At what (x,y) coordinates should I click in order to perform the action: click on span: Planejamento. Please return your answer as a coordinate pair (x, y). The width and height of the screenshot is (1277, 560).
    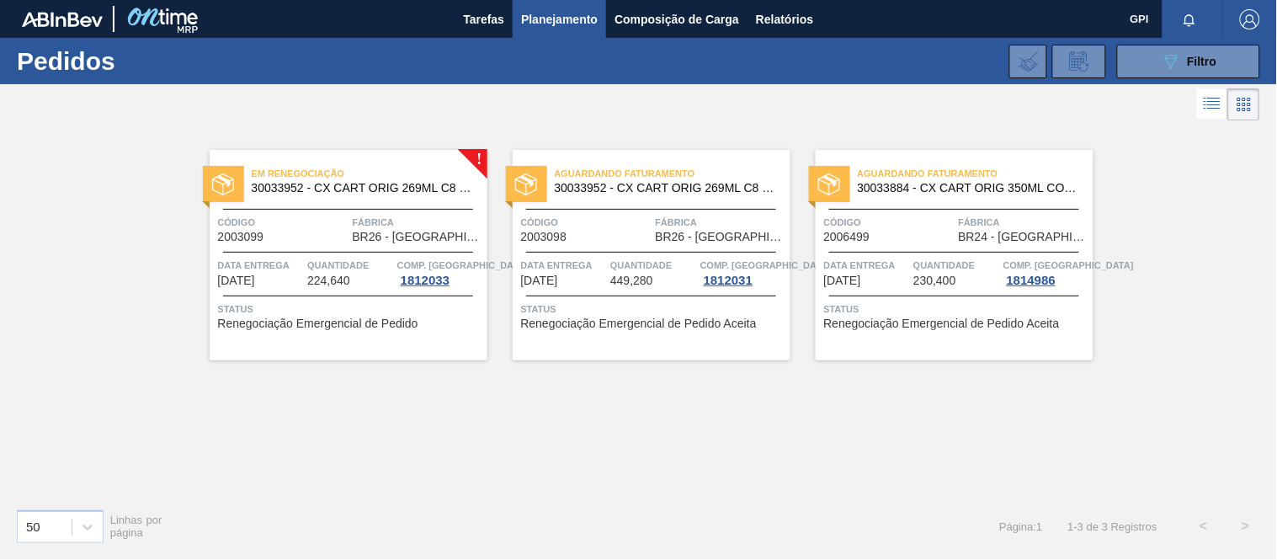
    Looking at the image, I should click on (559, 19).